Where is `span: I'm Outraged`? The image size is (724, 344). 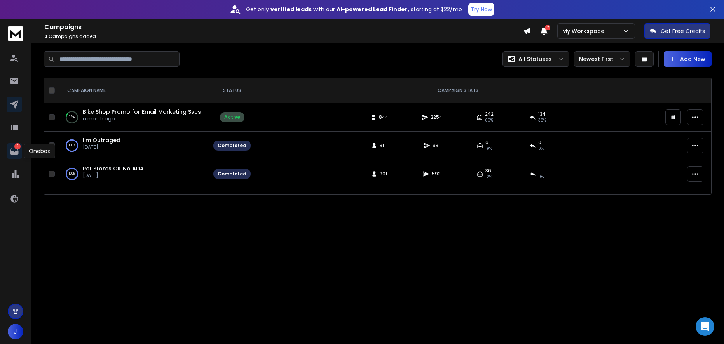 span: I'm Outraged is located at coordinates (101, 140).